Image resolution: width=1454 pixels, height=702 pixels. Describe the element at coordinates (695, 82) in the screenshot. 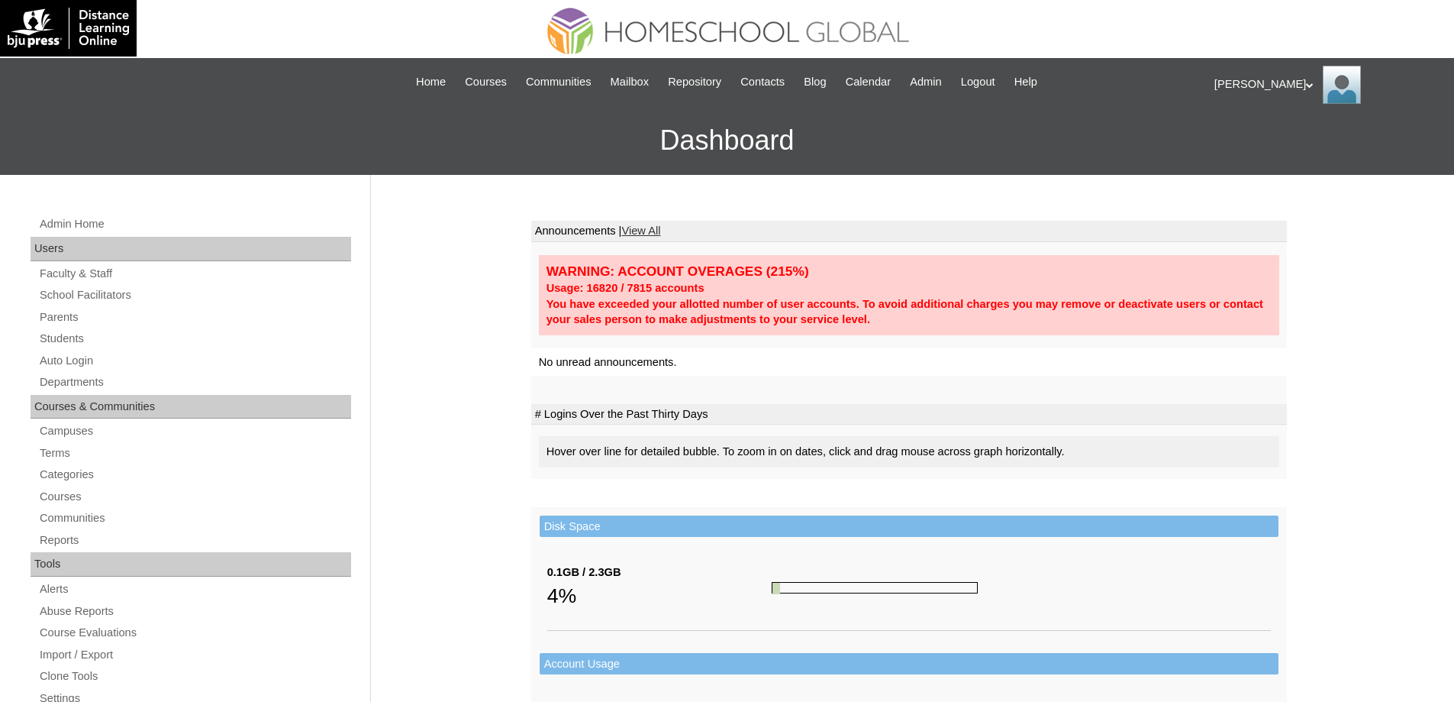

I see `span: Repository` at that location.